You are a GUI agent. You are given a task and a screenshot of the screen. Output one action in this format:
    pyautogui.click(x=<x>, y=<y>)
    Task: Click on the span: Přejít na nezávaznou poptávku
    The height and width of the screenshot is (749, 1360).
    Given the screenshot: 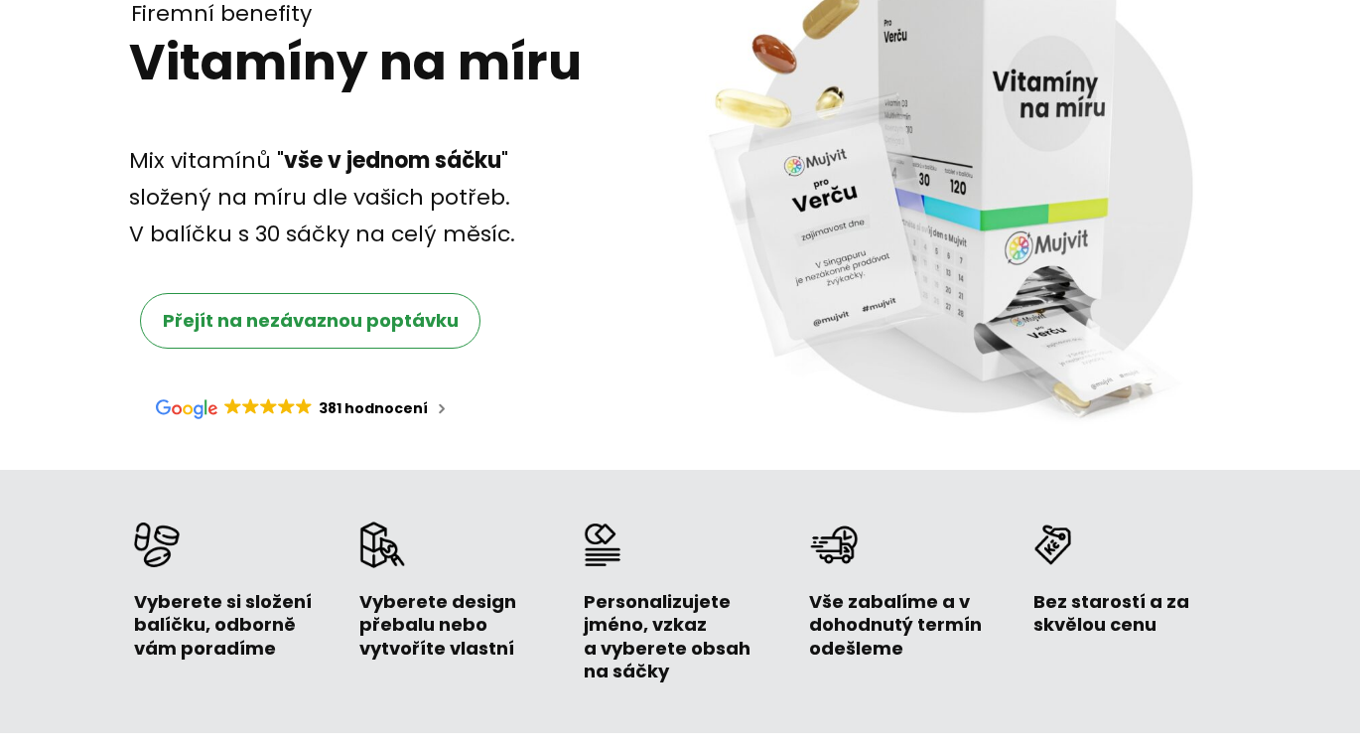 What is the action you would take?
    pyautogui.click(x=311, y=320)
    